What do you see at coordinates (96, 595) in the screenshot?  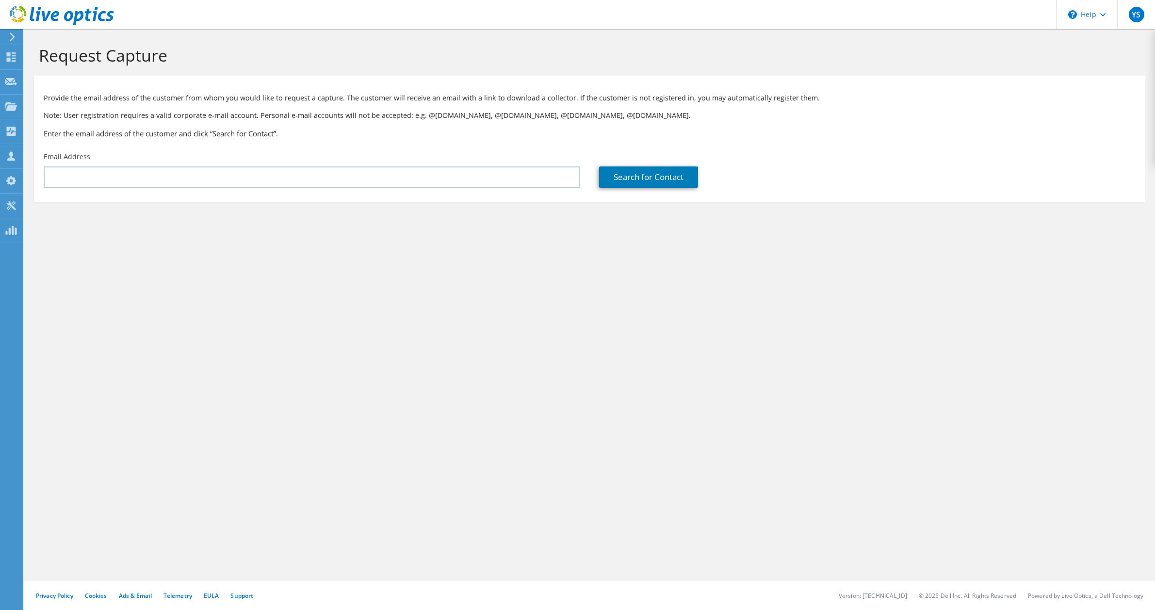 I see `a: Cookies` at bounding box center [96, 595].